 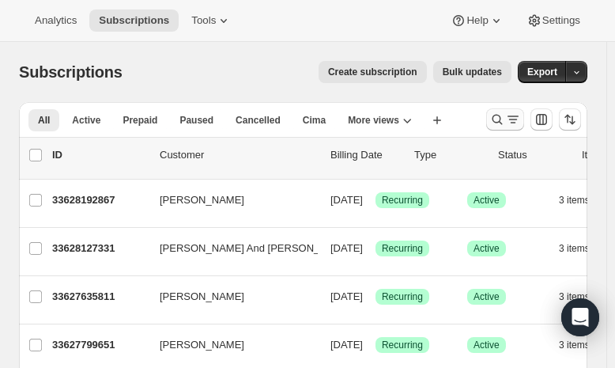 What do you see at coordinates (372, 72) in the screenshot?
I see `span: Create subscription` at bounding box center [372, 72].